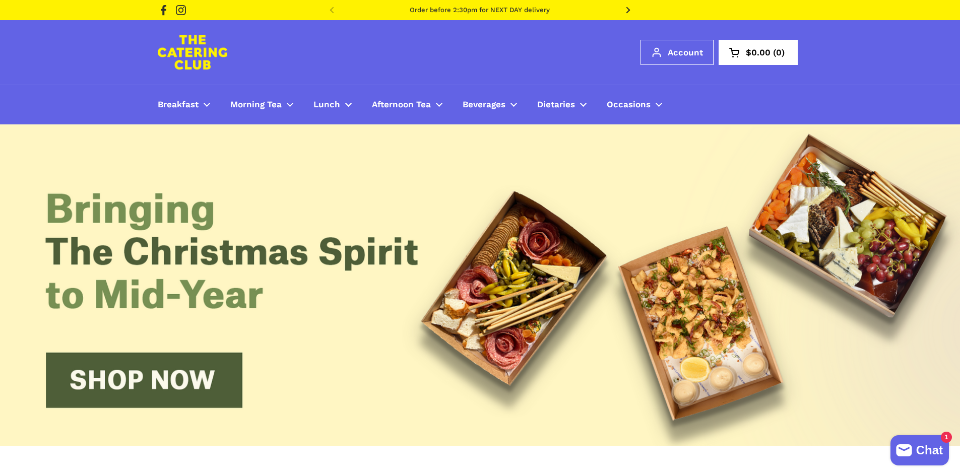  Describe the element at coordinates (407, 104) in the screenshot. I see `a: Afternoon Tea` at that location.